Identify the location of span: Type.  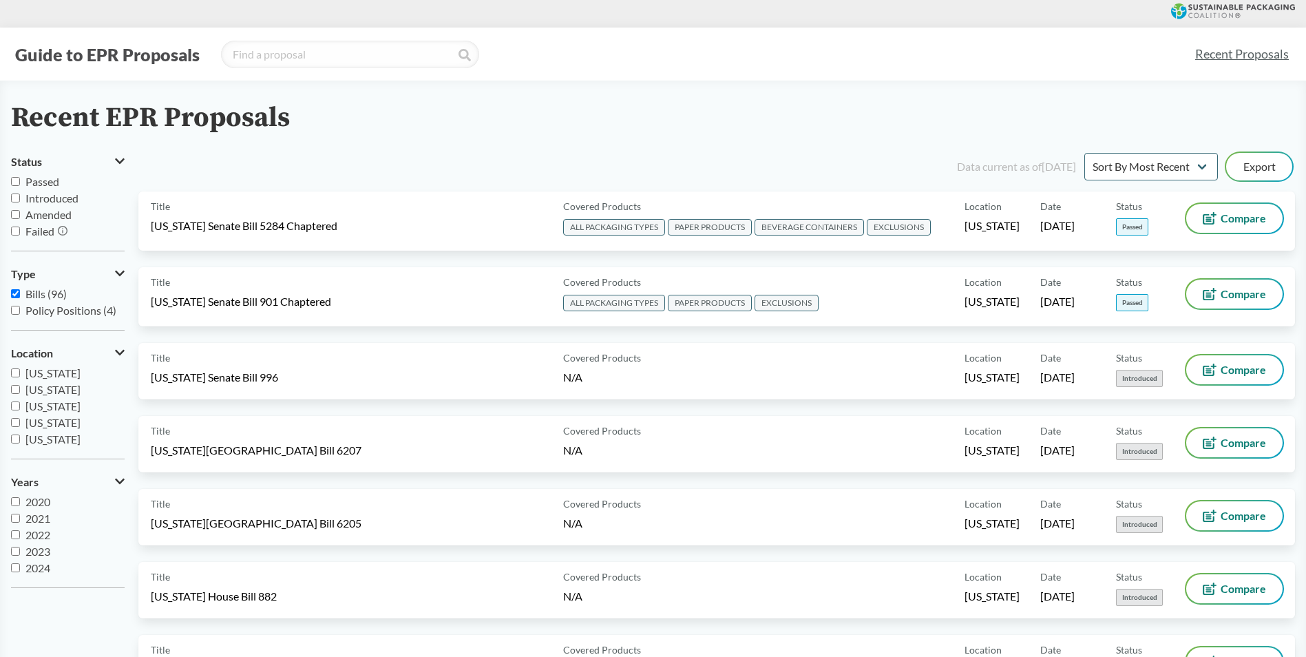
(23, 274).